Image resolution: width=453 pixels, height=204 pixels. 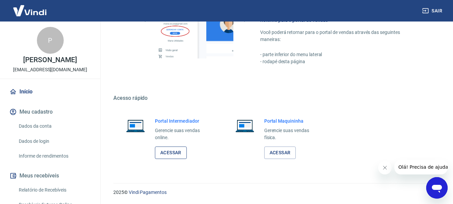 I want to click on h6: Portal Maquininha, so click(x=292, y=121).